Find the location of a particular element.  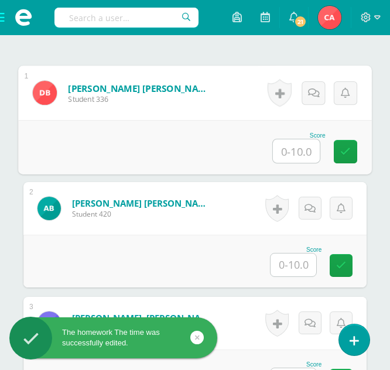

input: Search a user… is located at coordinates (126, 18).